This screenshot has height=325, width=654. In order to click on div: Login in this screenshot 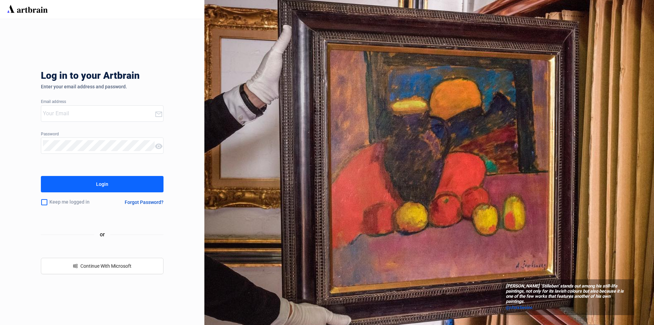, I will do `click(102, 184)`.